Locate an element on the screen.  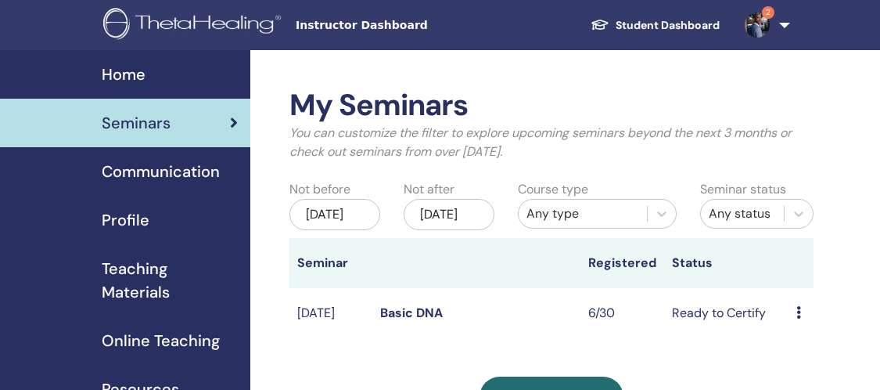
span: Seminars is located at coordinates (136, 123).